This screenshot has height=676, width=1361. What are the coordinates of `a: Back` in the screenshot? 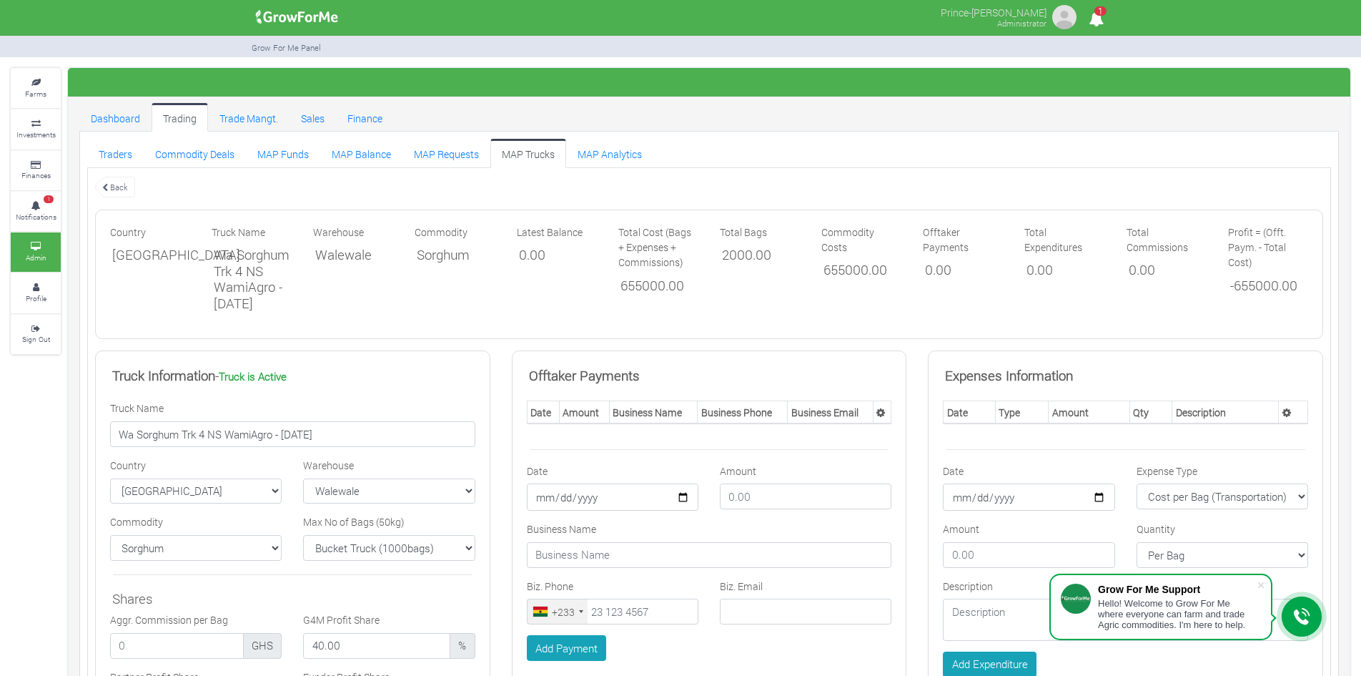 It's located at (115, 187).